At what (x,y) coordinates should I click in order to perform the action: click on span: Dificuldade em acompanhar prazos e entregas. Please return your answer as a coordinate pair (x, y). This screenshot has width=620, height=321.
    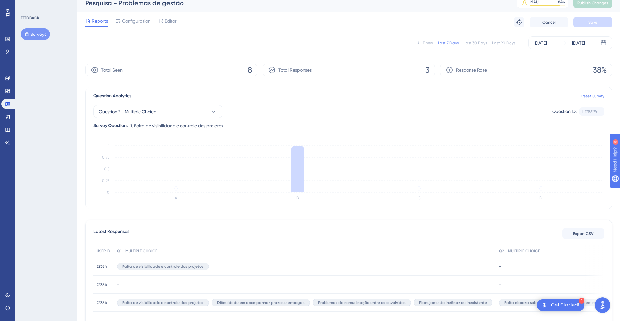
    Looking at the image, I should click on (261, 303).